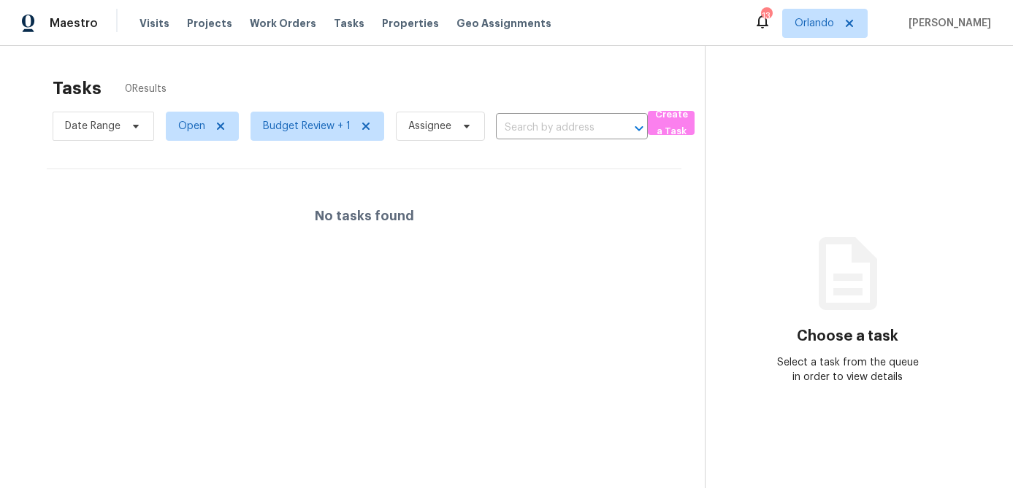  What do you see at coordinates (349, 23) in the screenshot?
I see `span: Tasks` at bounding box center [349, 23].